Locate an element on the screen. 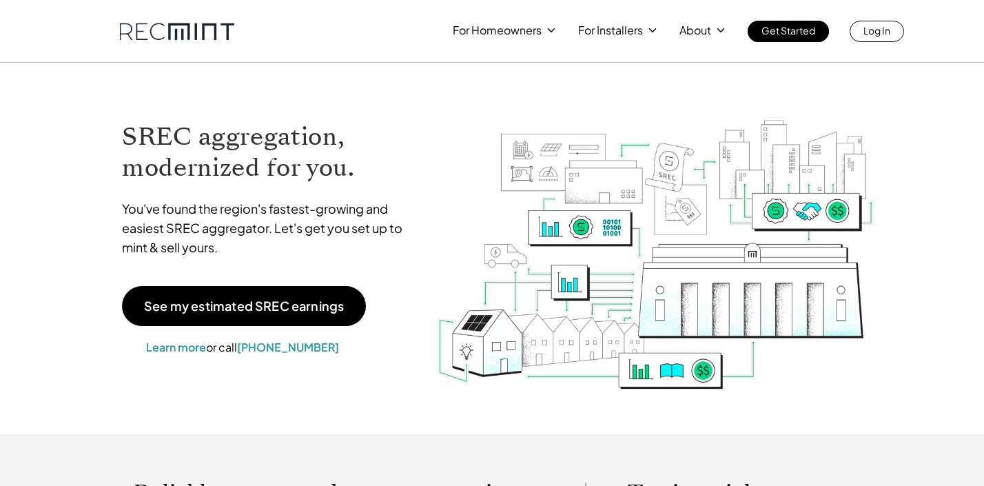 Image resolution: width=984 pixels, height=486 pixels. h1: SREC aggregation, modernized for you. is located at coordinates (269, 152).